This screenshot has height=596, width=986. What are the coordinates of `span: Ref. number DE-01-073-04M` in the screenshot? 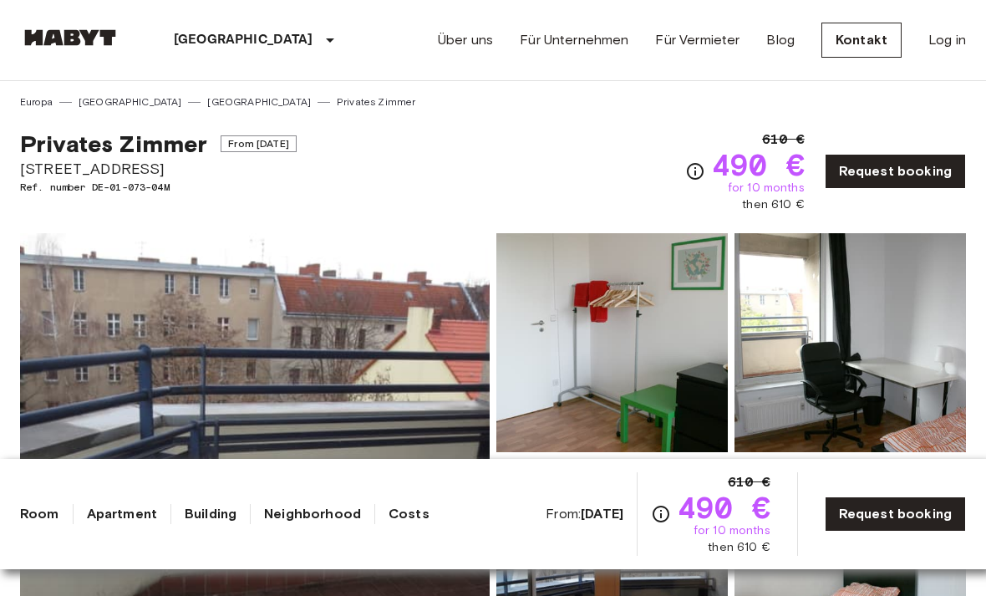 It's located at (158, 187).